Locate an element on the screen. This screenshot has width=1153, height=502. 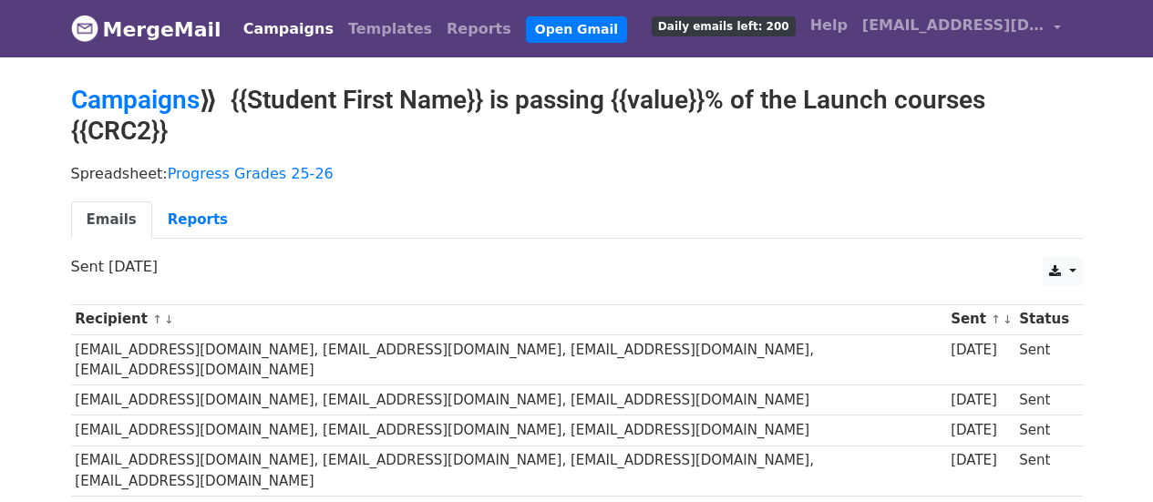
img: MergeMail logo is located at coordinates (85, 28).